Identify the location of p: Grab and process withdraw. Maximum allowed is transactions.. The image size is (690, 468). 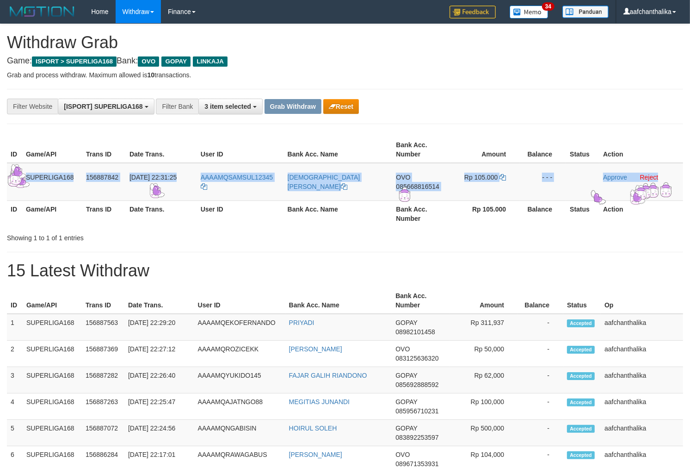
(345, 75).